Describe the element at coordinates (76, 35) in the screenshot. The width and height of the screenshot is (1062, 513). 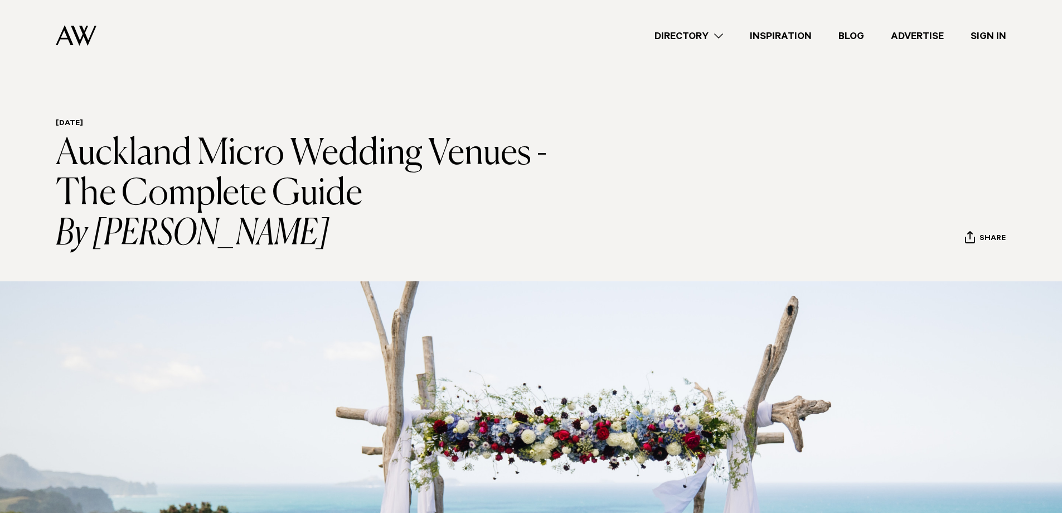
I see `img: Auckland Weddings Logo` at that location.